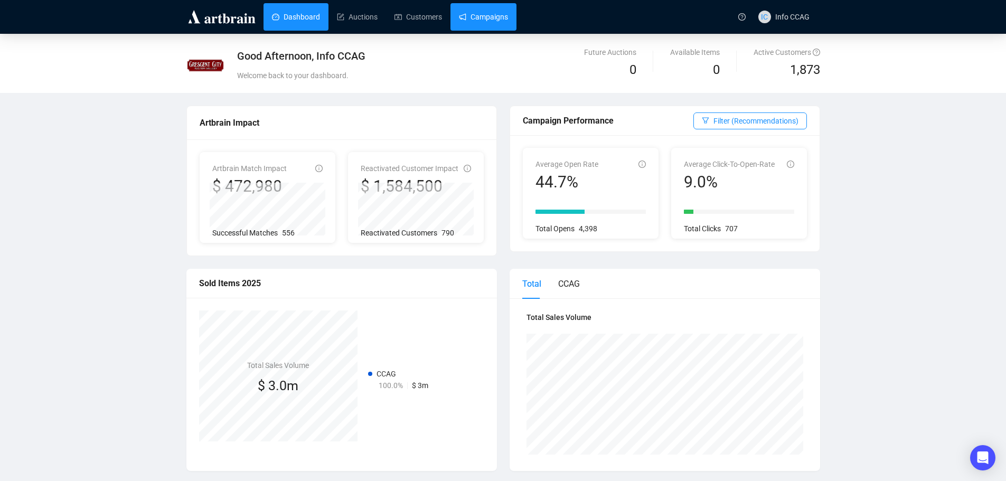 The width and height of the screenshot is (1006, 481). Describe the element at coordinates (702, 229) in the screenshot. I see `span: Total Clicks` at that location.